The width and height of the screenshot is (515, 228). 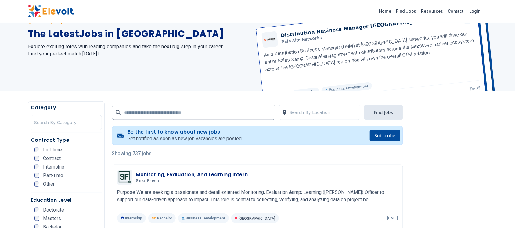 I want to click on h4: Be the first to know about new jobs., so click(x=185, y=132).